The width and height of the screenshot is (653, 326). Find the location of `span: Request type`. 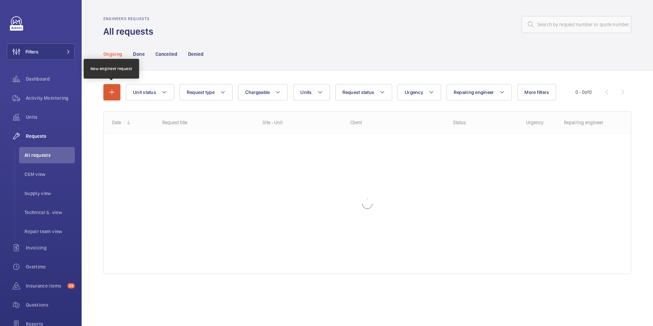

span: Request type is located at coordinates (201, 92).